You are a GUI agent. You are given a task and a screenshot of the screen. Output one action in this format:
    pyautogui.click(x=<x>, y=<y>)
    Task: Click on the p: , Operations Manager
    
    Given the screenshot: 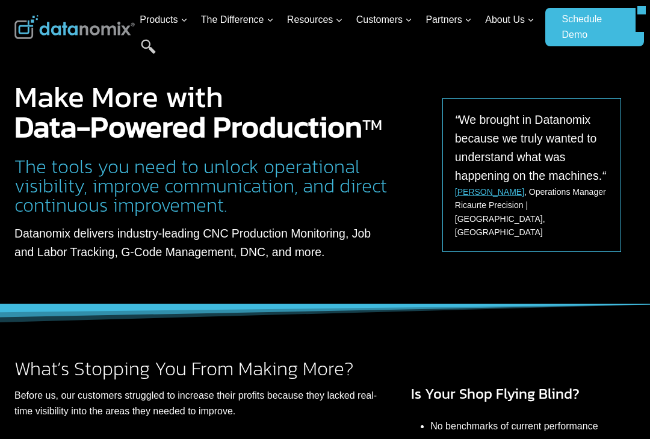 What is the action you would take?
    pyautogui.click(x=530, y=192)
    